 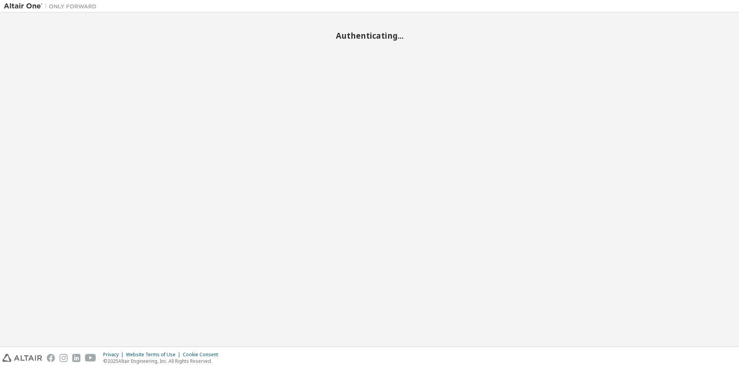 I want to click on img: instagram.svg, so click(x=63, y=358).